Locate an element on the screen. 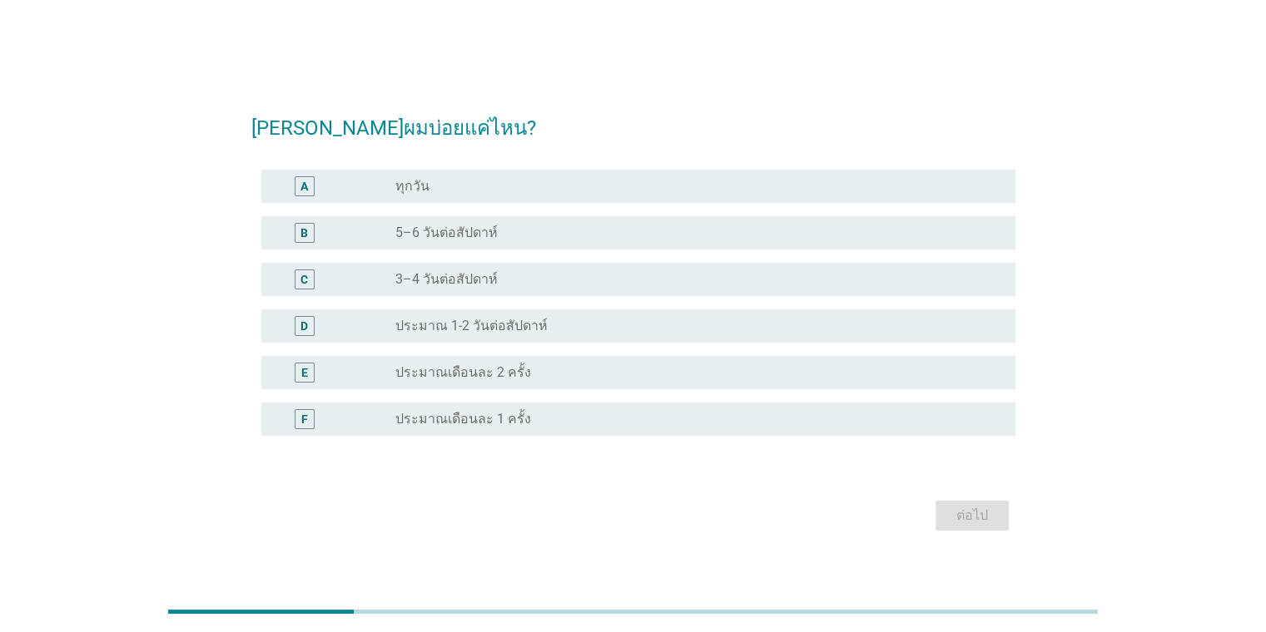  div: E is located at coordinates (305, 373).